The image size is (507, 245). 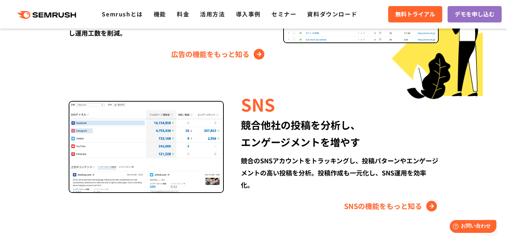 I want to click on span: お問い合わせ, so click(x=32, y=9).